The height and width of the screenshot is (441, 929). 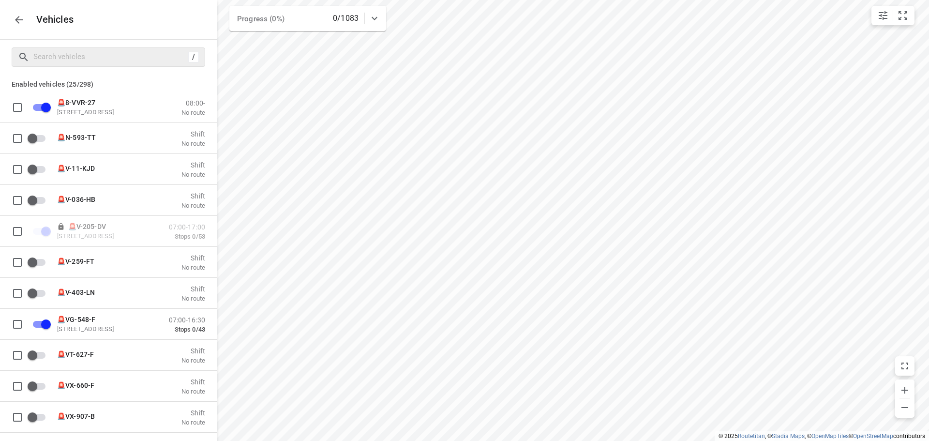 I want to click on span: 🚨V-259-FT, so click(x=75, y=261).